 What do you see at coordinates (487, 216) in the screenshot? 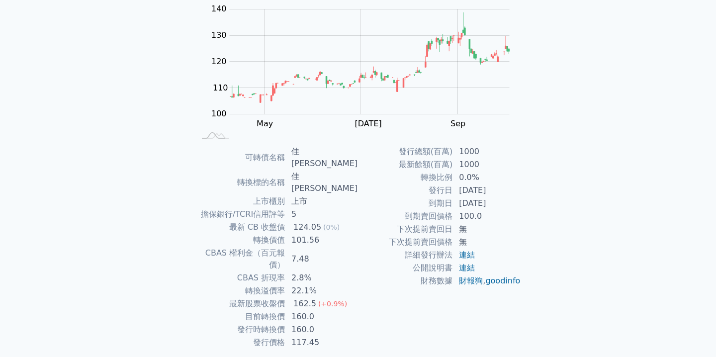
I see `td: 100.0` at bounding box center [487, 216].